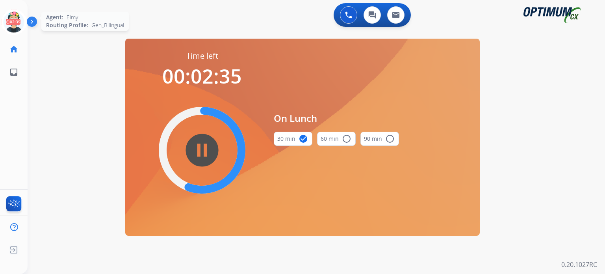 Image resolution: width=605 pixels, height=274 pixels. Describe the element at coordinates (72, 17) in the screenshot. I see `span: Eimy` at that location.